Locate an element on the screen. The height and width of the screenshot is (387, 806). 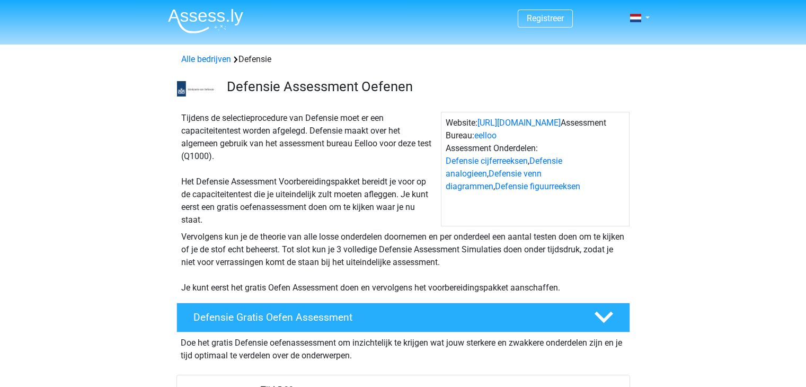
div: Defensie is located at coordinates (403, 59).